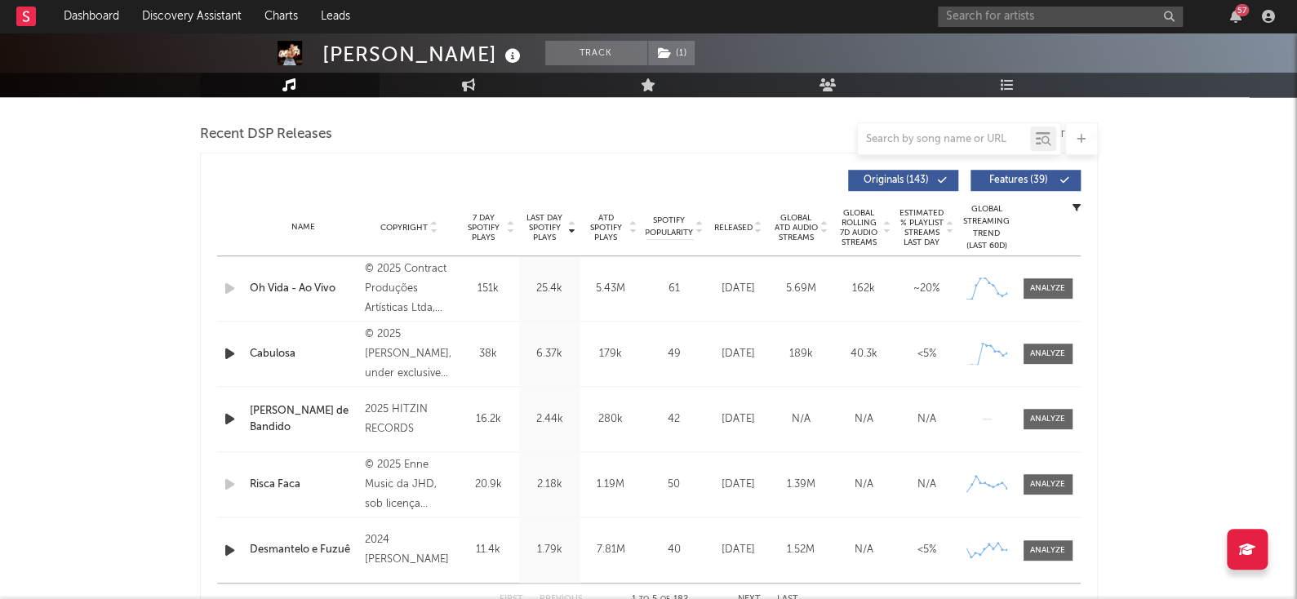 The width and height of the screenshot is (1297, 599). Describe the element at coordinates (303, 289) in the screenshot. I see `div: Oh Vida - Ao Vivo` at that location.